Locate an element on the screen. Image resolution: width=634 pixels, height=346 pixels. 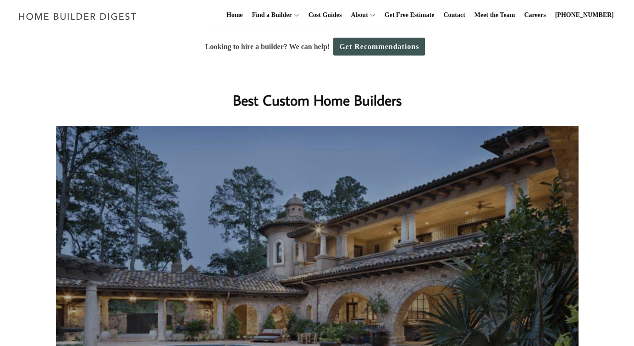
a: Contact is located at coordinates (454, 15).